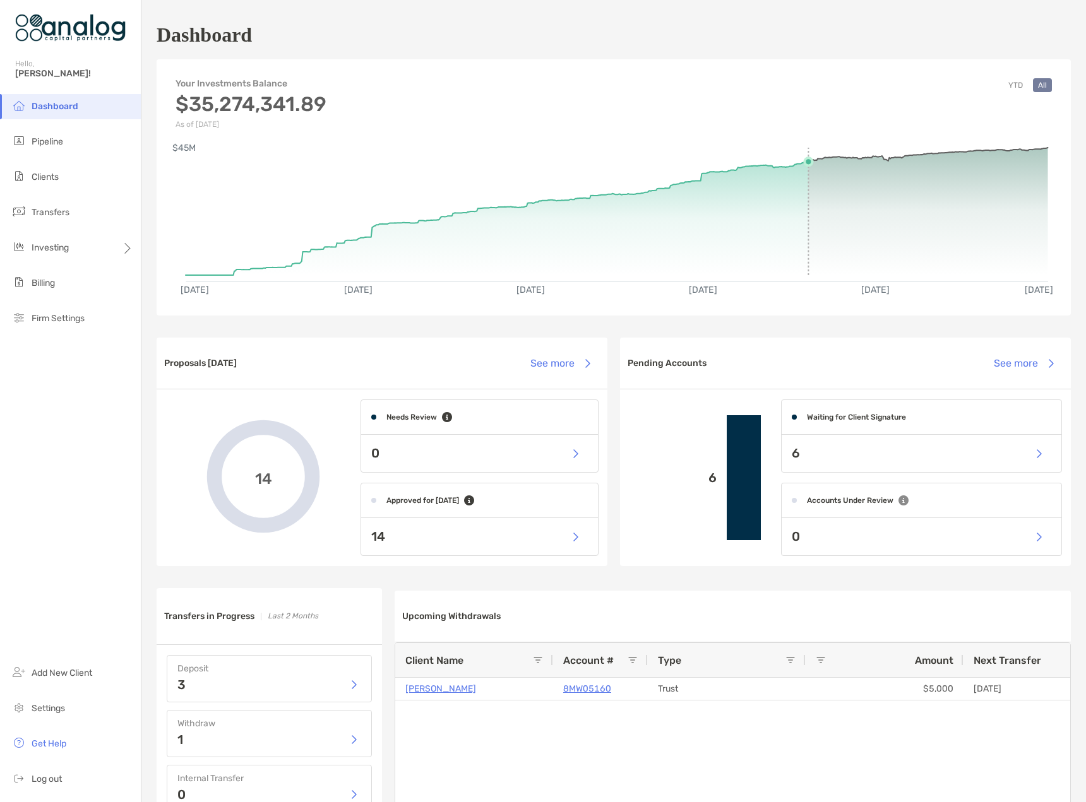 This screenshot has height=802, width=1086. Describe the element at coordinates (180, 740) in the screenshot. I see `p: 1` at that location.